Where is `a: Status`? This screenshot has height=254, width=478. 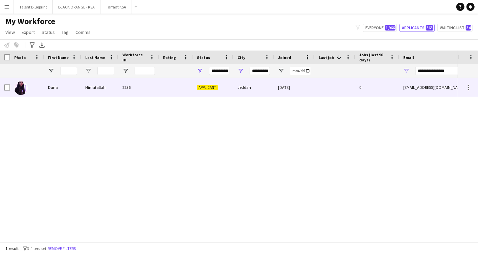 a: Status is located at coordinates (48, 32).